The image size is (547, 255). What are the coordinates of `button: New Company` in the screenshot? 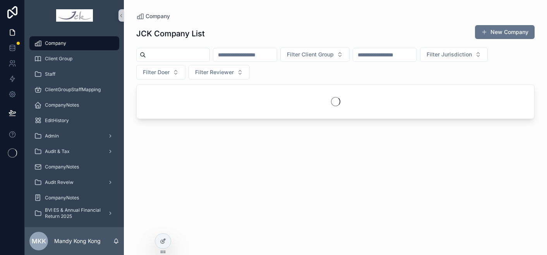 It's located at (505, 32).